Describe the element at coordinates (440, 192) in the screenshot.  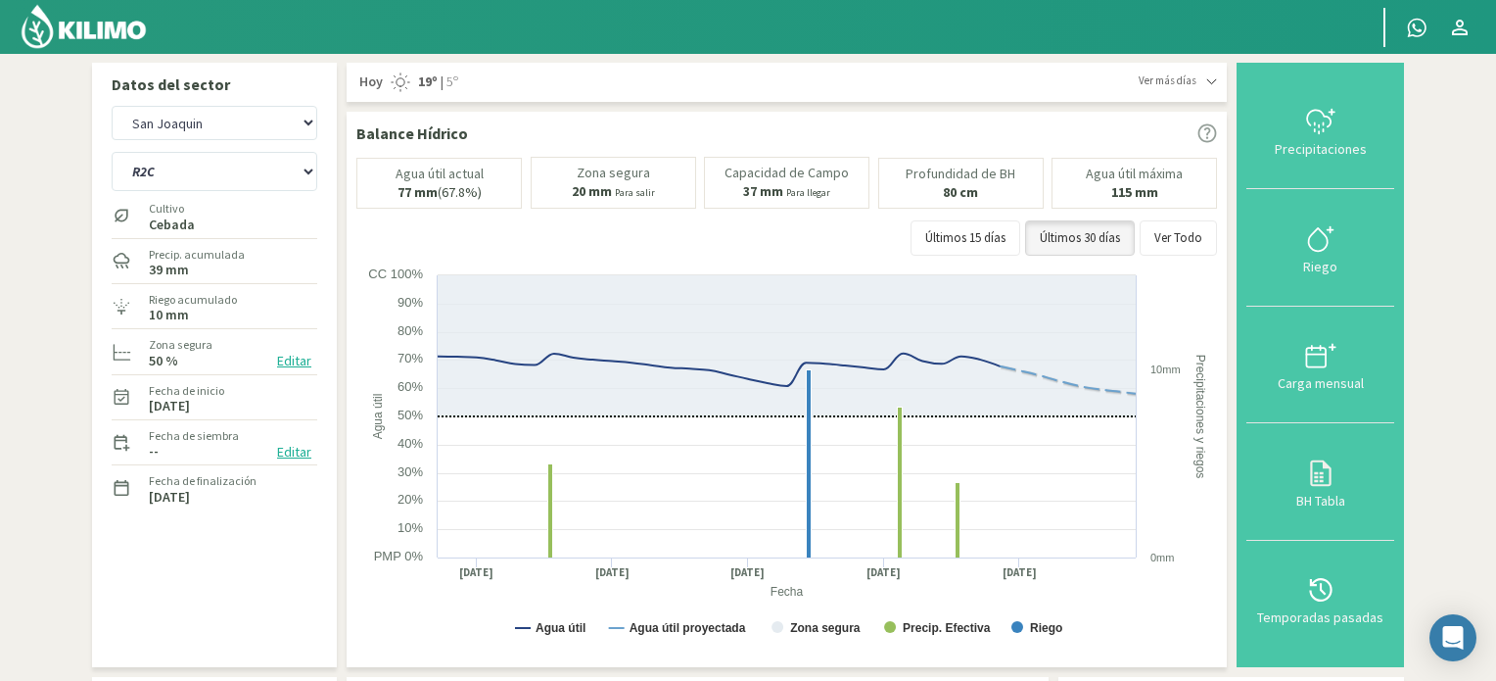
I see `p: (67.8%)` at that location.